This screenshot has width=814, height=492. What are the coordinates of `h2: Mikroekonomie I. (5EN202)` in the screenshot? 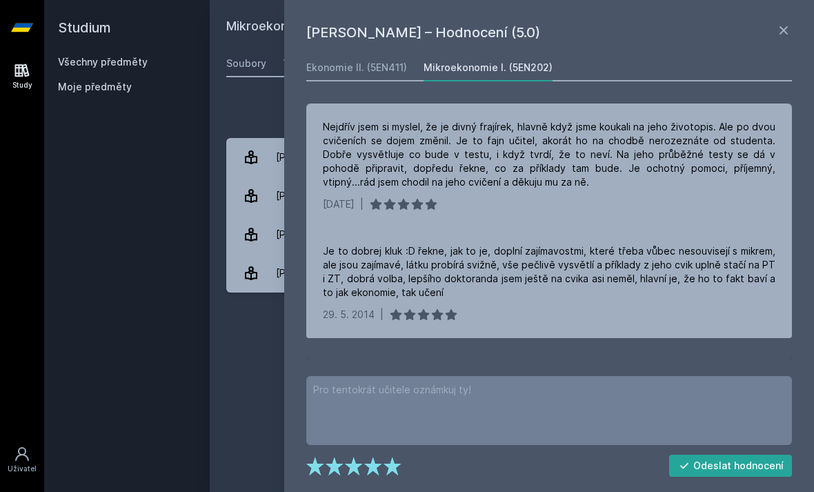 It's located at (434, 28).